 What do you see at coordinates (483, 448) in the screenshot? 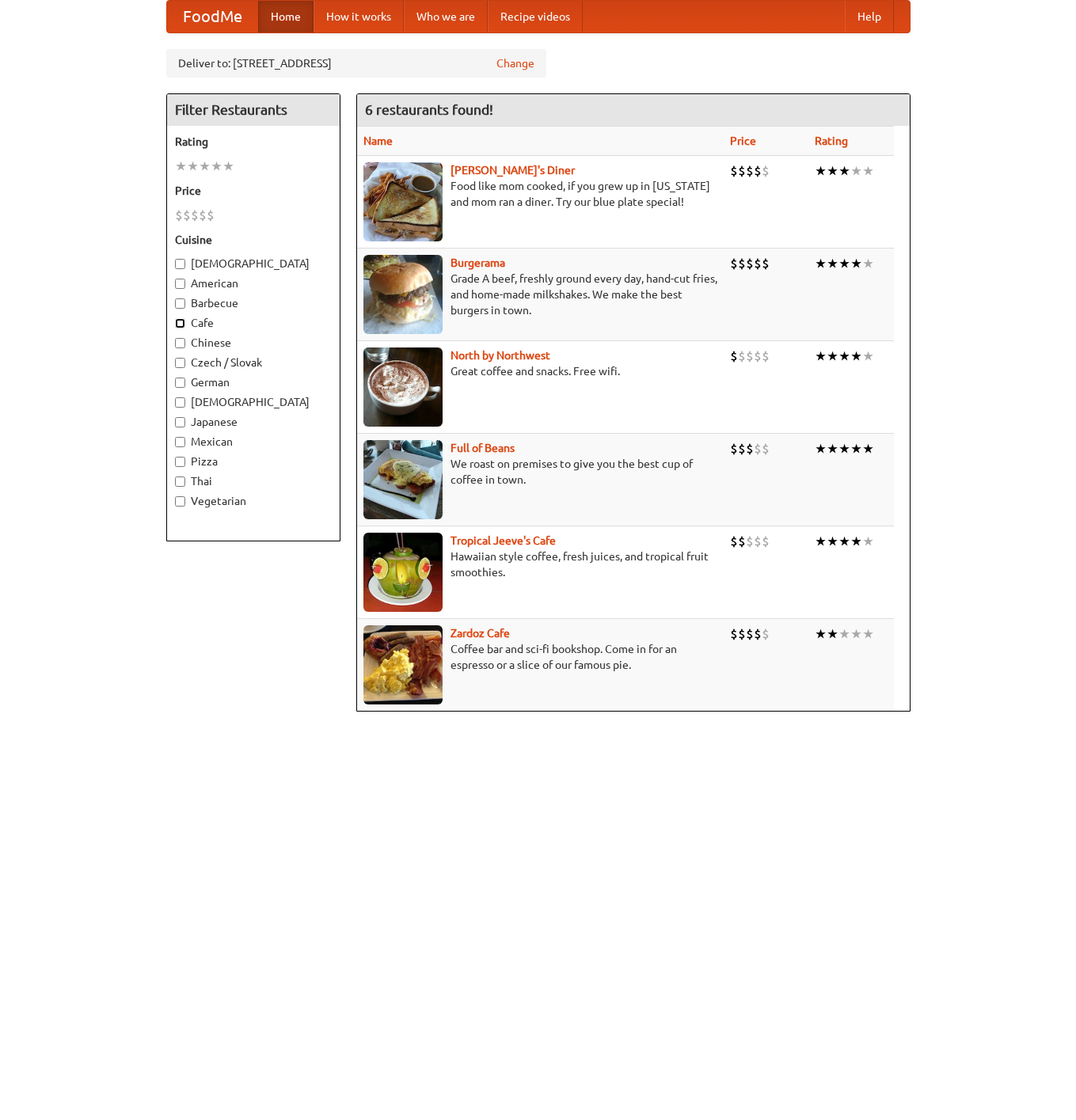
I see `a: Full of Beans` at bounding box center [483, 448].